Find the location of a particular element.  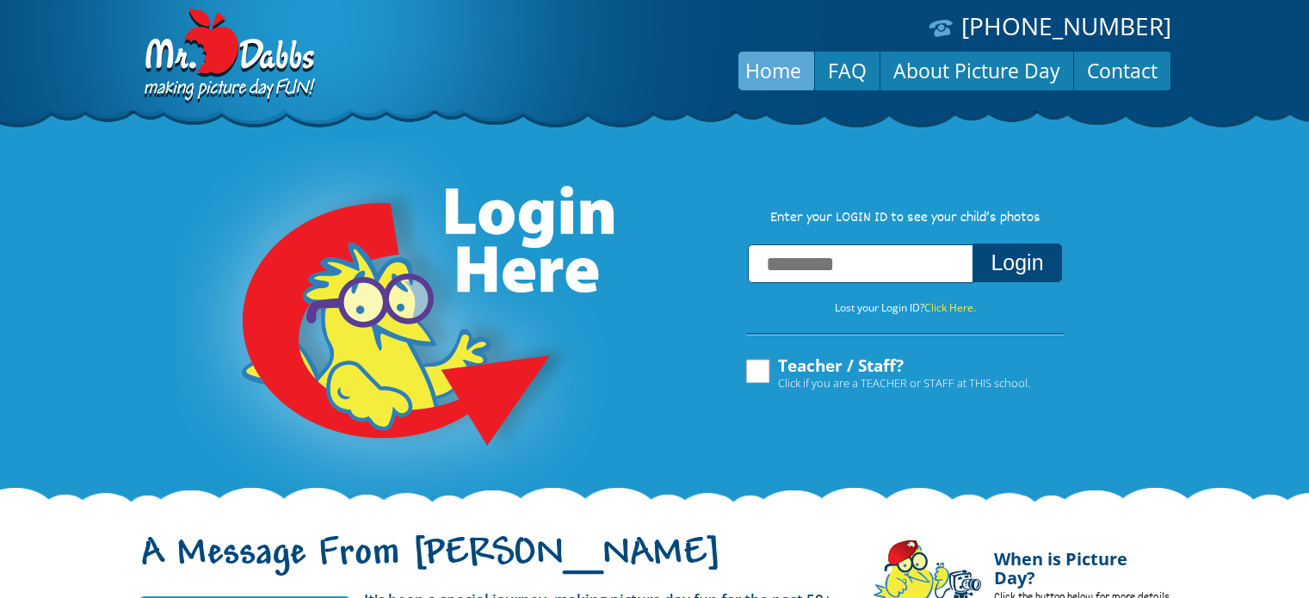

label: Teacher / Staff? is located at coordinates (887, 374).